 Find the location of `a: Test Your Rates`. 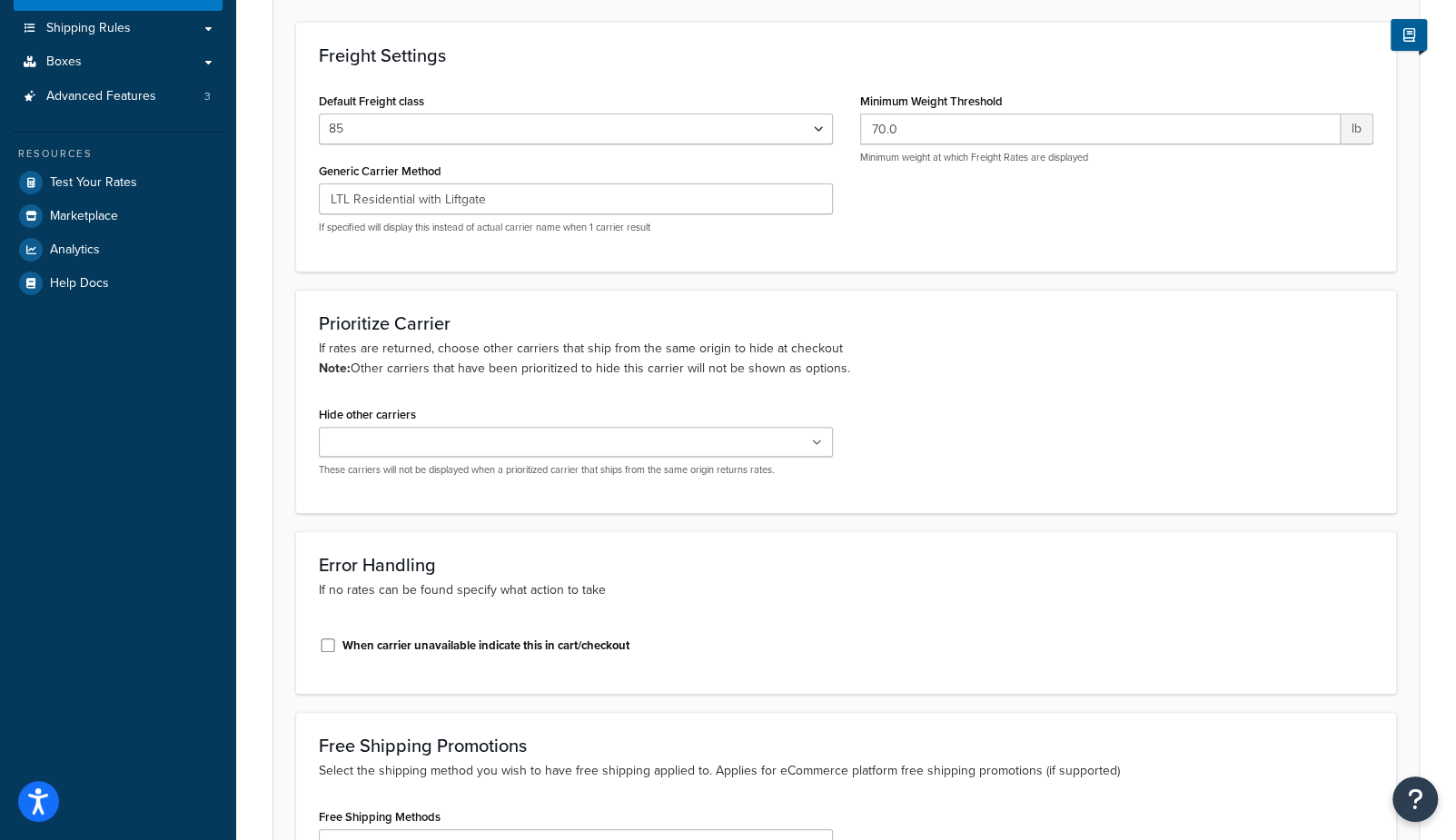

a: Test Your Rates is located at coordinates (118, 183).